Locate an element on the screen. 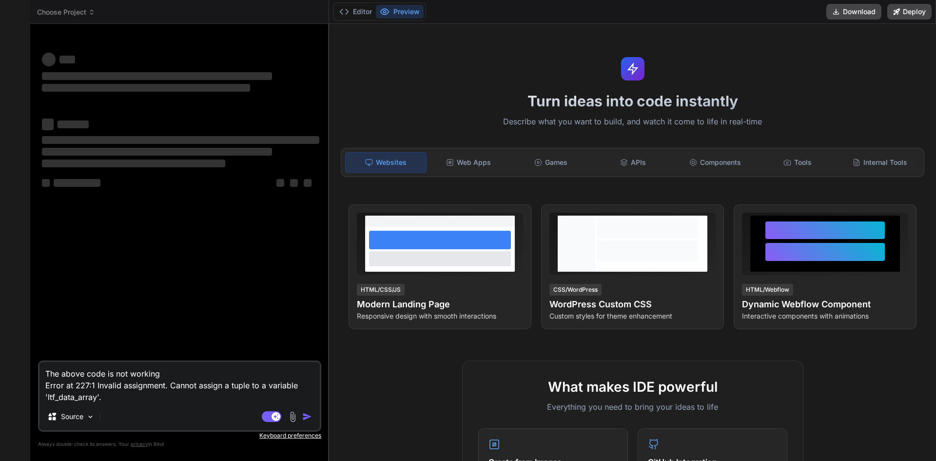 Image resolution: width=936 pixels, height=461 pixels. p: Source is located at coordinates (72, 416).